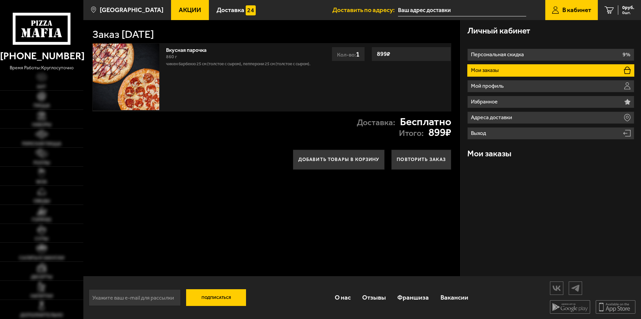  I want to click on p: Итого:, so click(411, 133).